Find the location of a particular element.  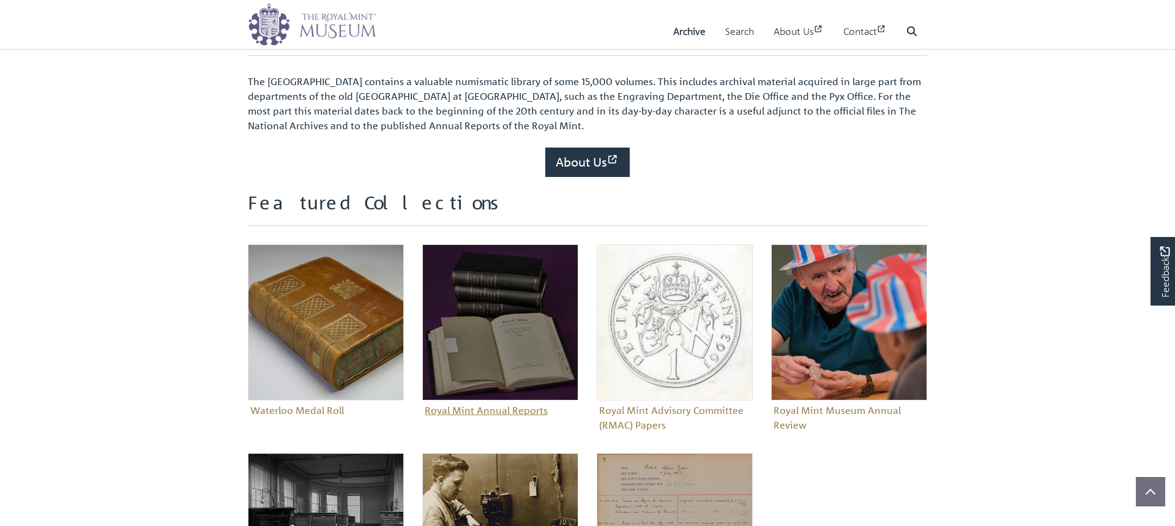

a: Search is located at coordinates (739, 31).